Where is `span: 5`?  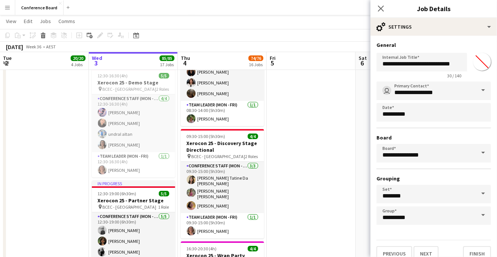 span: 5 is located at coordinates (272, 63).